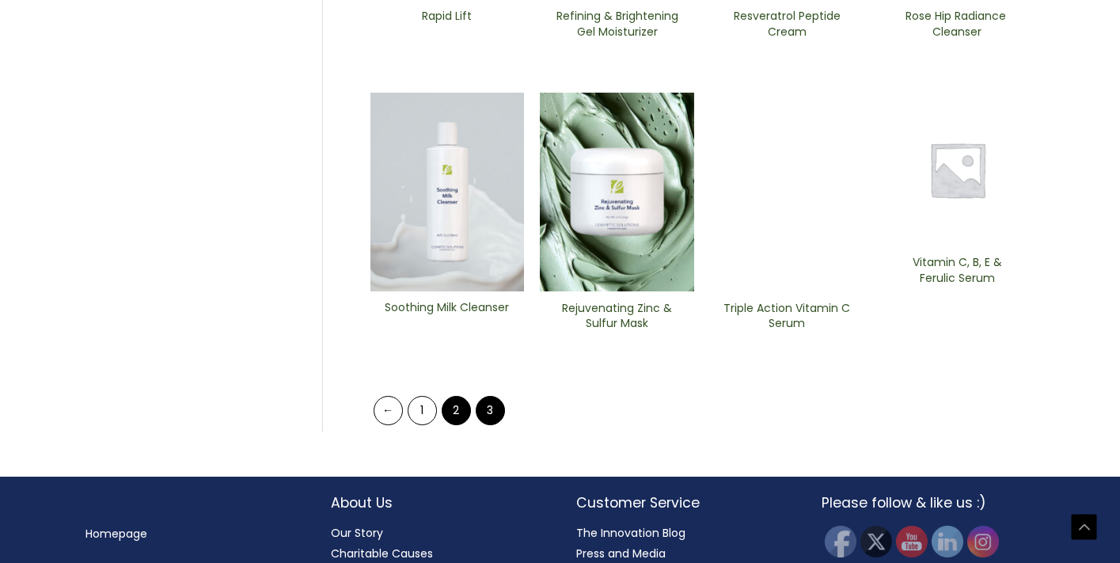  I want to click on h2: Please follow & like us :), so click(929, 503).